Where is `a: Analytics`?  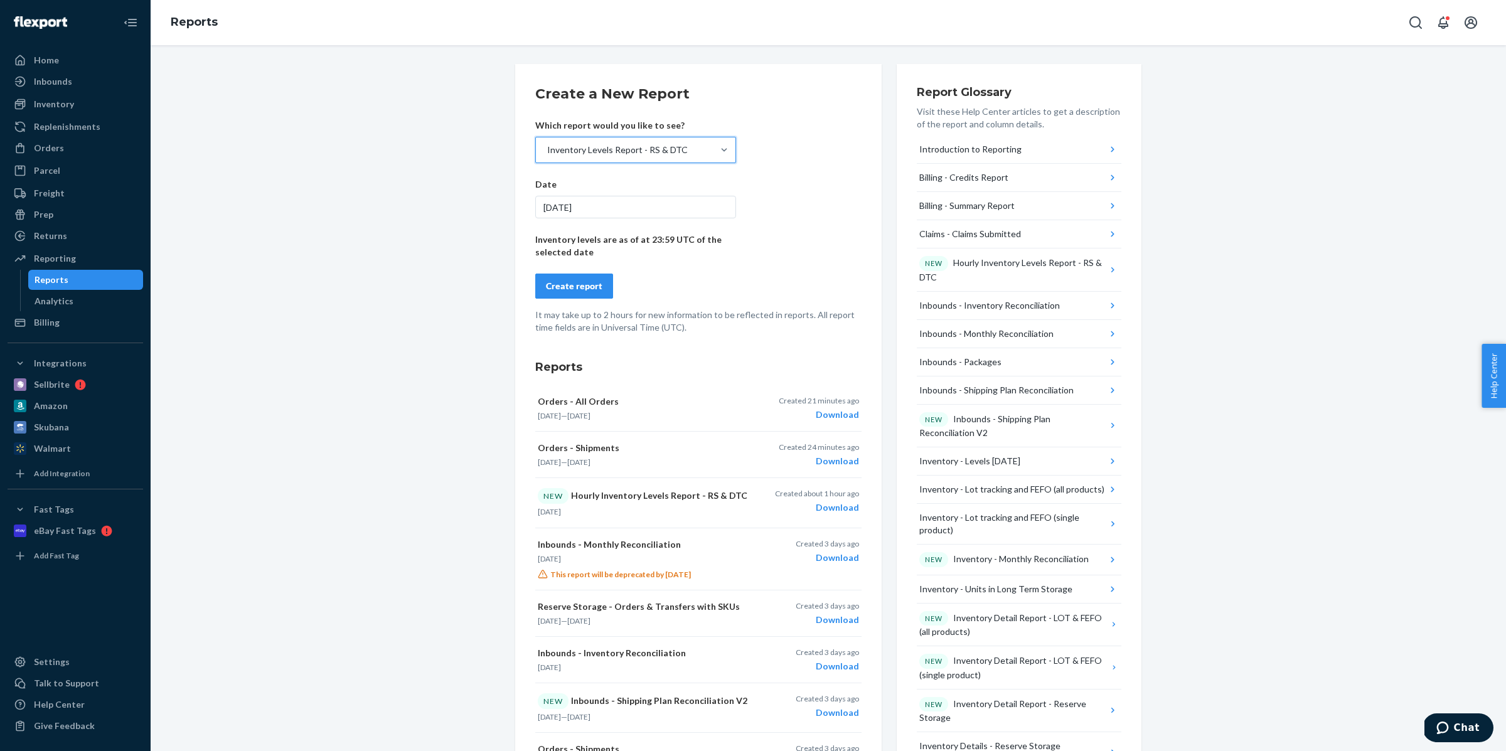
a: Analytics is located at coordinates (86, 301).